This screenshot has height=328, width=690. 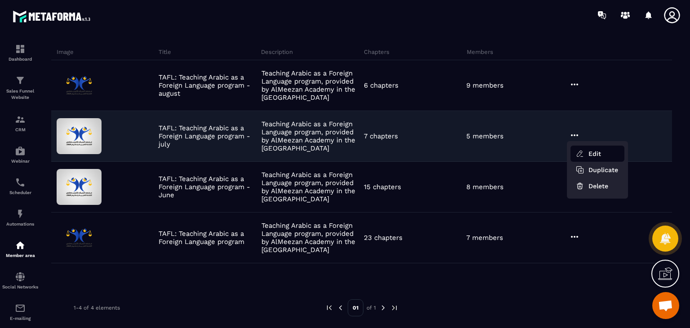 I want to click on p: 1-4 of 4 elements, so click(x=97, y=308).